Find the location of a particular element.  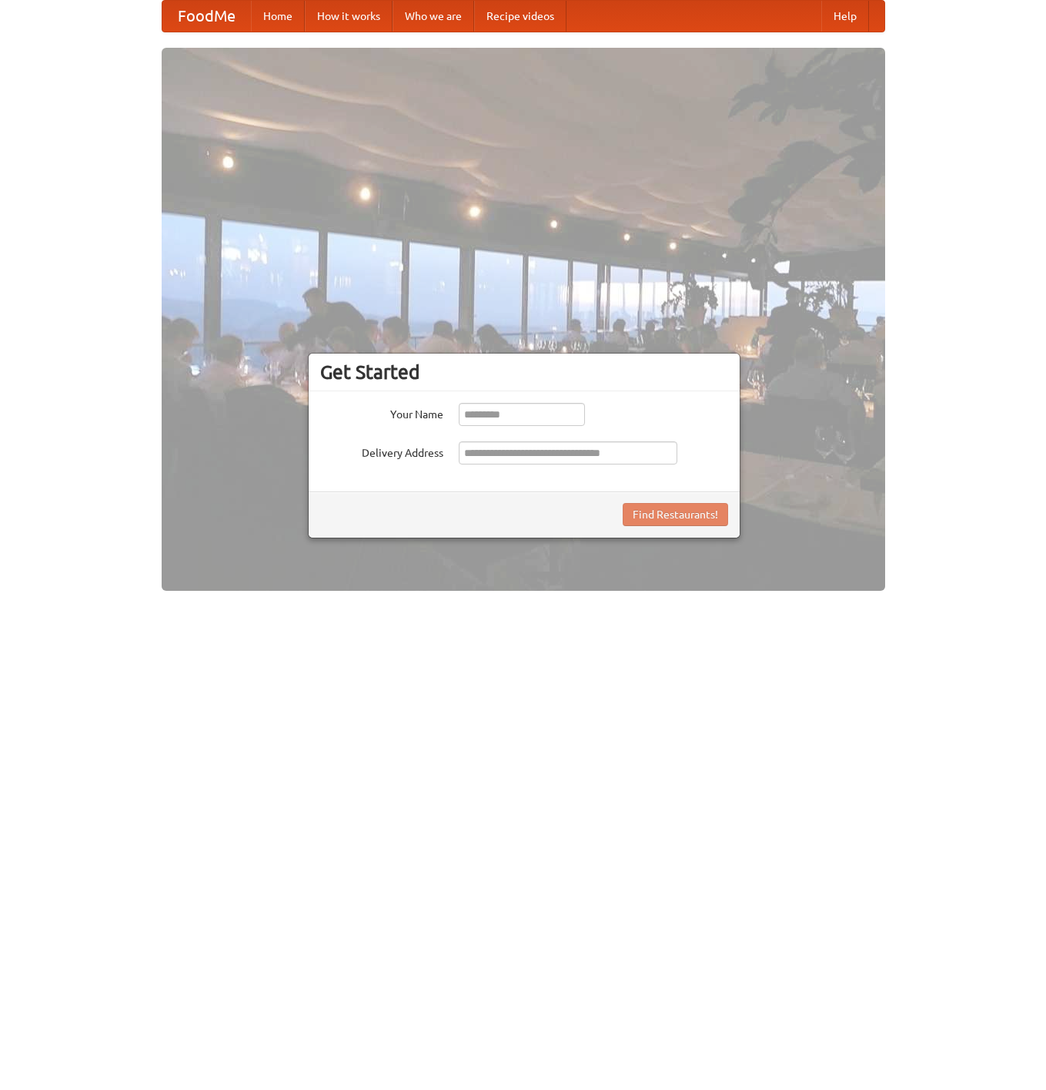

a: FoodMe is located at coordinates (206, 16).